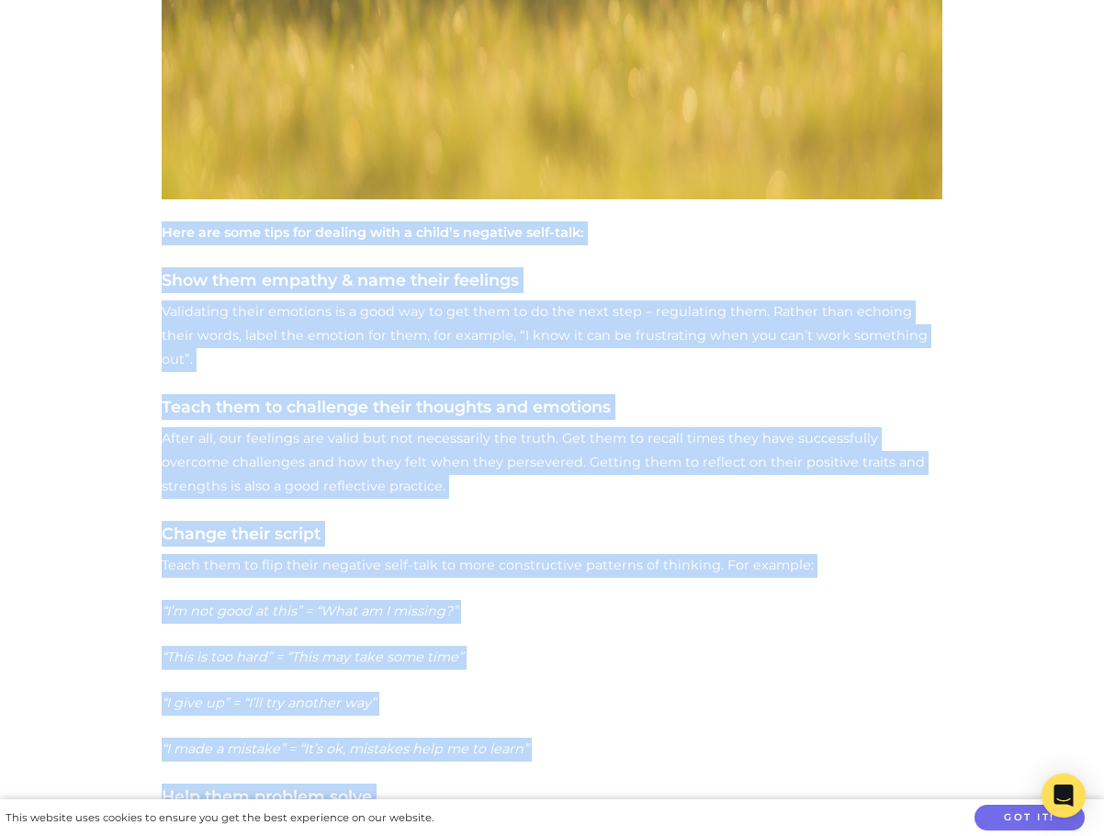  I want to click on em: “I’m not good at this” = “What am I missing?”, so click(310, 611).